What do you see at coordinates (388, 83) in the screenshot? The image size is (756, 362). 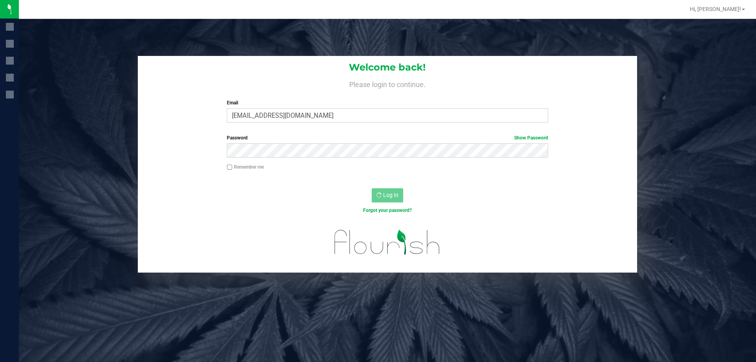 I see `h4: Please login to continue.` at bounding box center [388, 83].